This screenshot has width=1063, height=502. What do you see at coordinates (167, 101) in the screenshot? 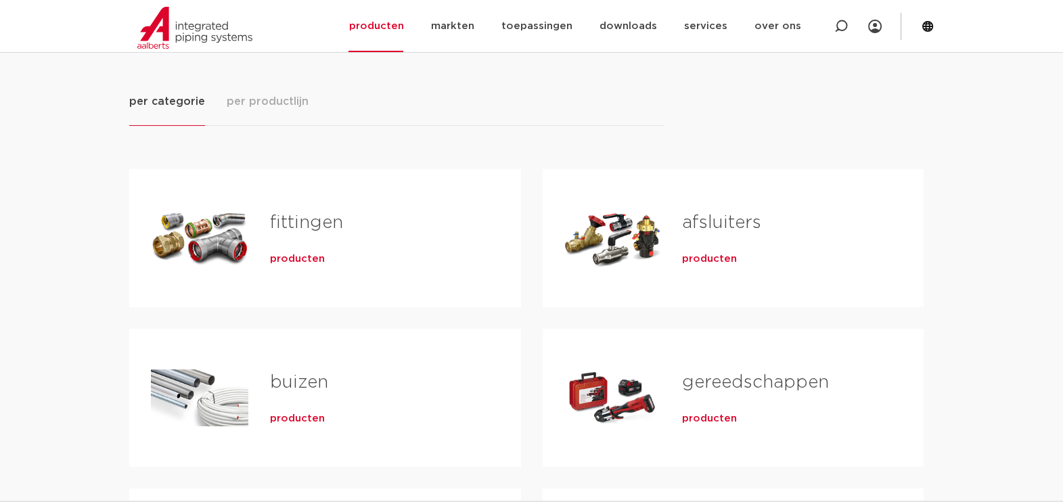
I see `span: per categorie` at bounding box center [167, 101].